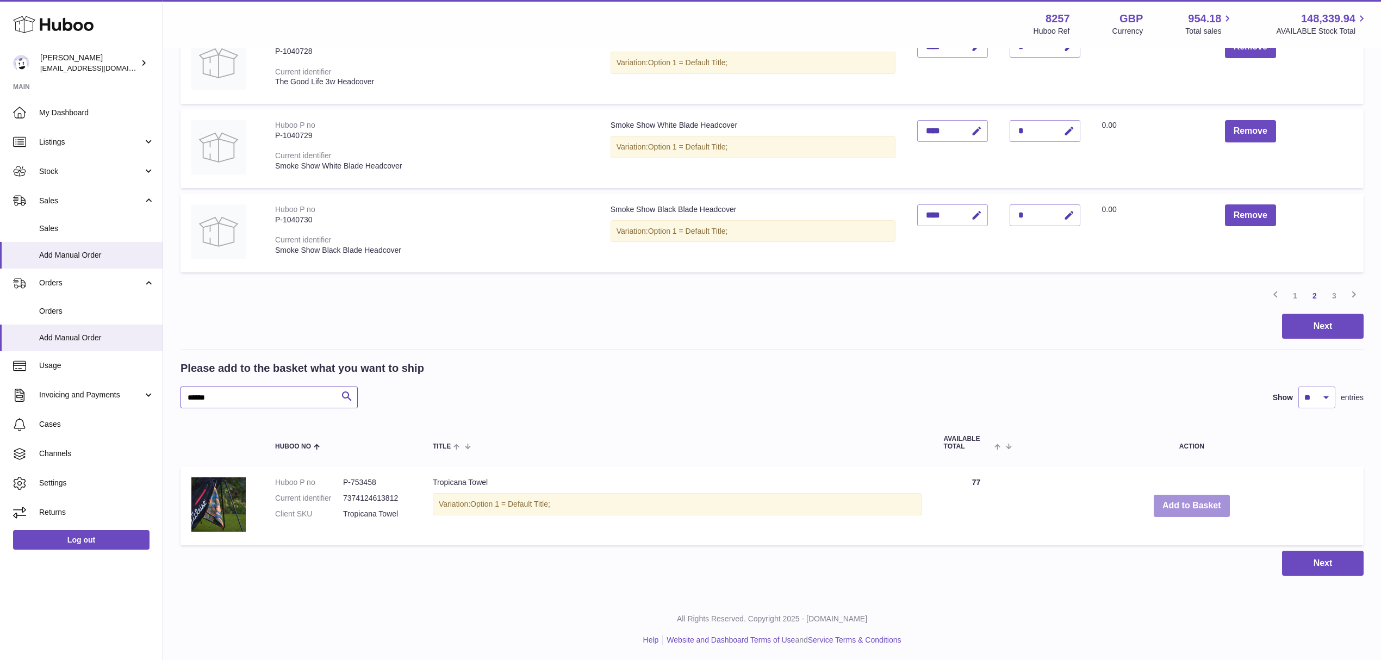 The height and width of the screenshot is (660, 1381). What do you see at coordinates (97, 365) in the screenshot?
I see `span: Usage` at bounding box center [97, 365].